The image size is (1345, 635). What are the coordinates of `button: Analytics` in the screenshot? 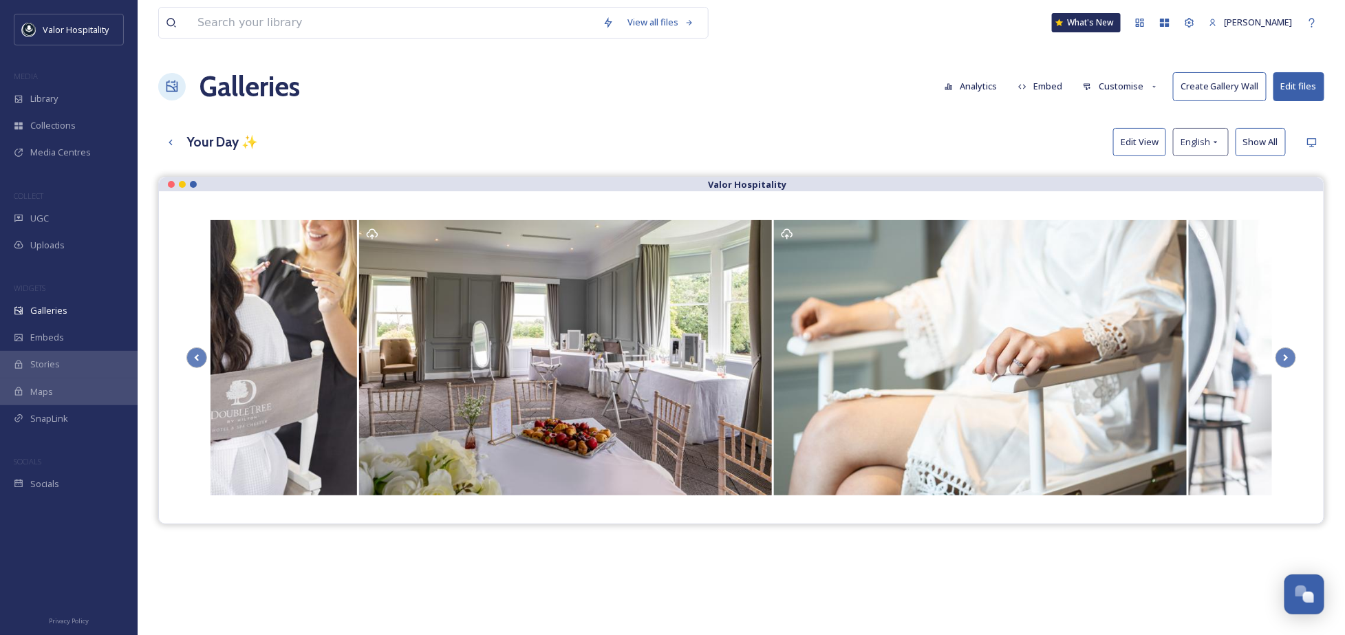 It's located at (971, 86).